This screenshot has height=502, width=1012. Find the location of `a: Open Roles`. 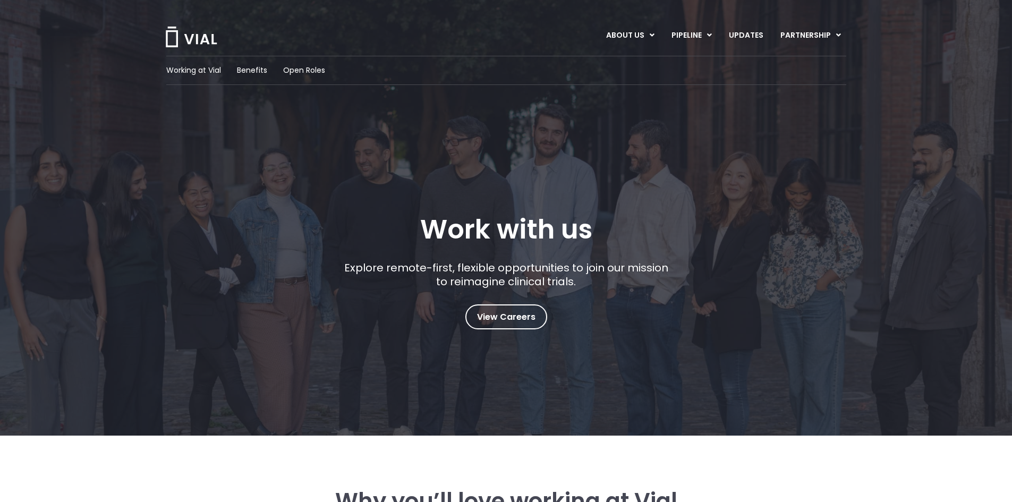

a: Open Roles is located at coordinates (304, 70).